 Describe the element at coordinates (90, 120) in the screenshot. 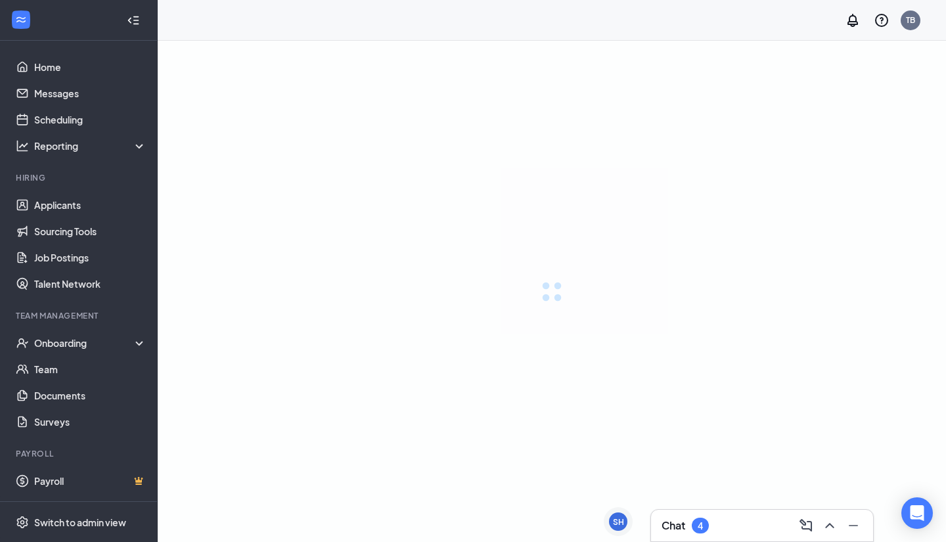

I see `a: Scheduling` at that location.